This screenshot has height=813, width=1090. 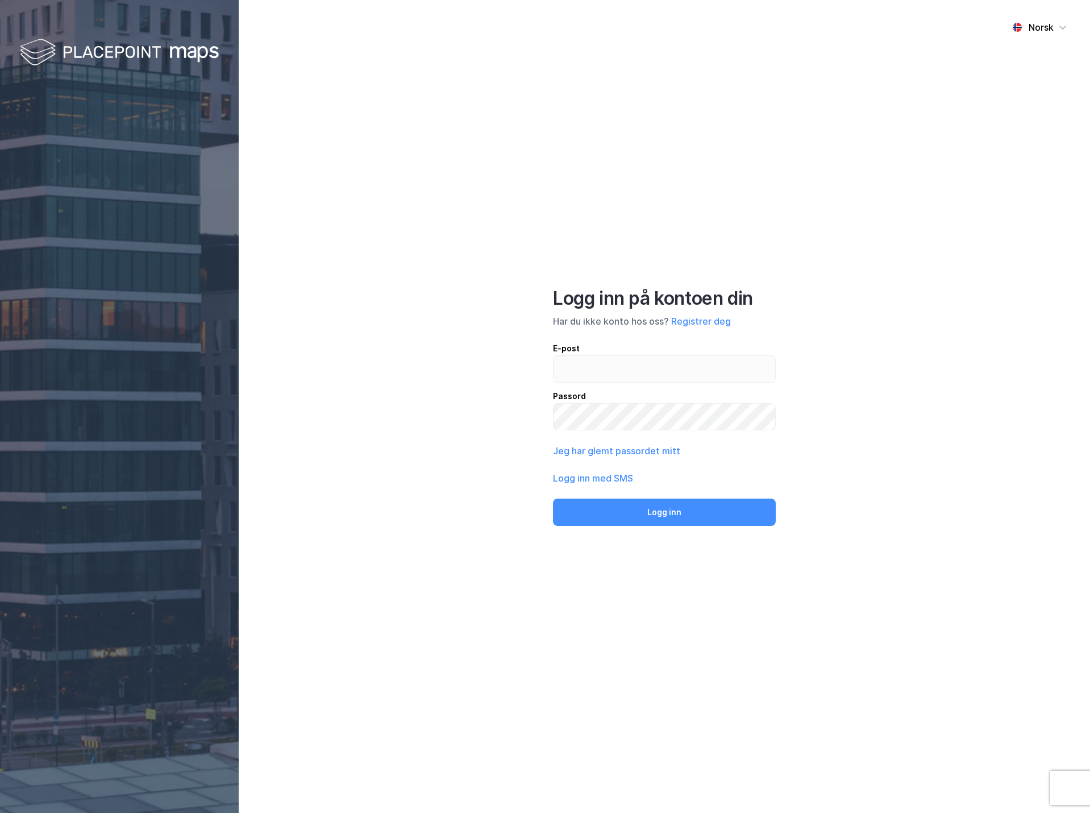 What do you see at coordinates (664, 396) in the screenshot?
I see `div: Passord` at bounding box center [664, 396].